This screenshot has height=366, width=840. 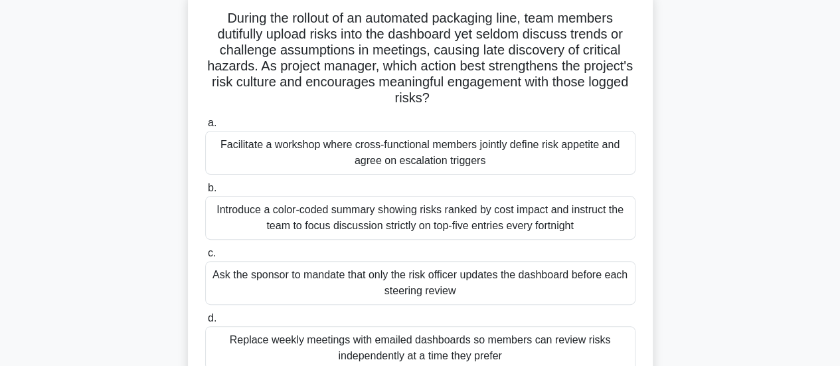 I want to click on span: c., so click(x=212, y=252).